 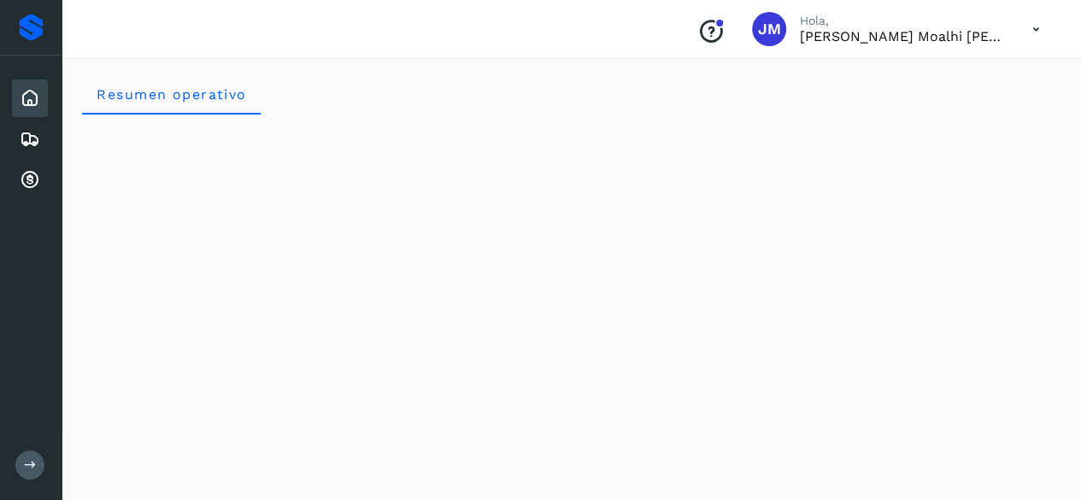 What do you see at coordinates (902, 21) in the screenshot?
I see `p: Hola,` at bounding box center [902, 21].